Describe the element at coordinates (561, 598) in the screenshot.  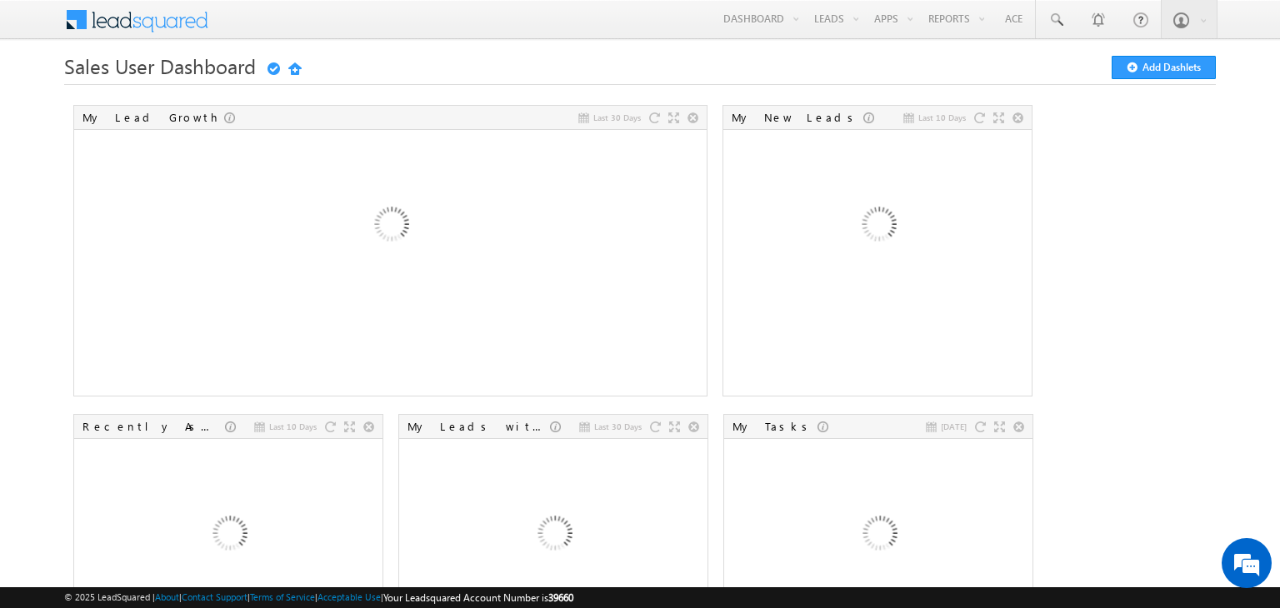
I see `span: 39660` at that location.